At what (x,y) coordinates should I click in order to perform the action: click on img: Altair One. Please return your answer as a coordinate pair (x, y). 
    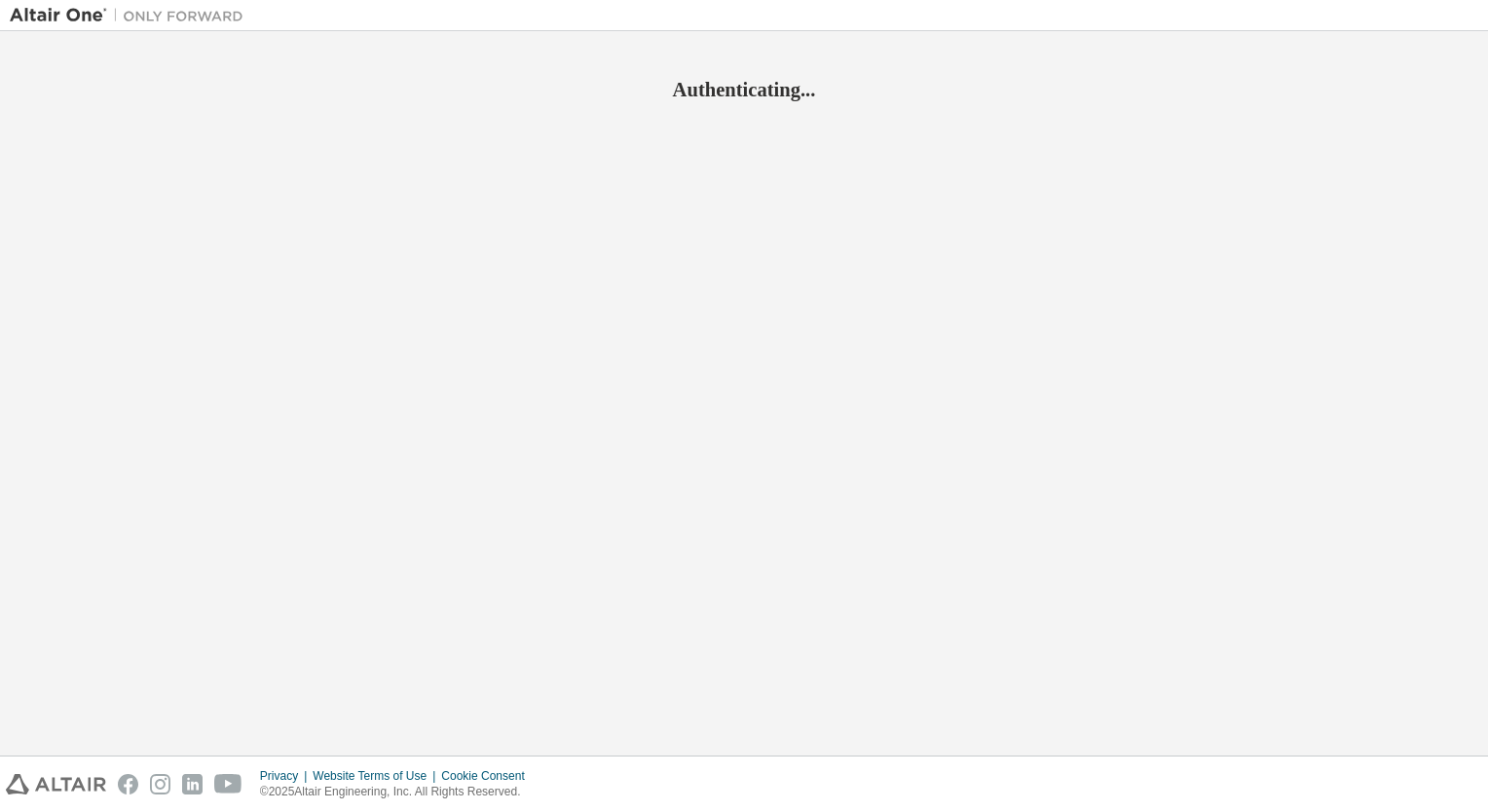
    Looking at the image, I should click on (132, 16).